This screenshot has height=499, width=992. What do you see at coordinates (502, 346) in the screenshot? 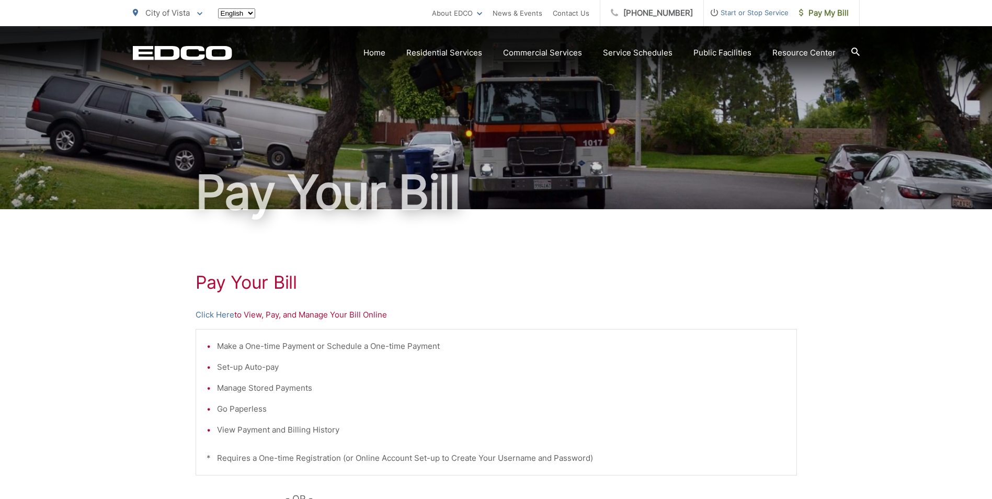
I see `li: Make a One-time Payment or Schedule a One-time Payment` at bounding box center [502, 346].